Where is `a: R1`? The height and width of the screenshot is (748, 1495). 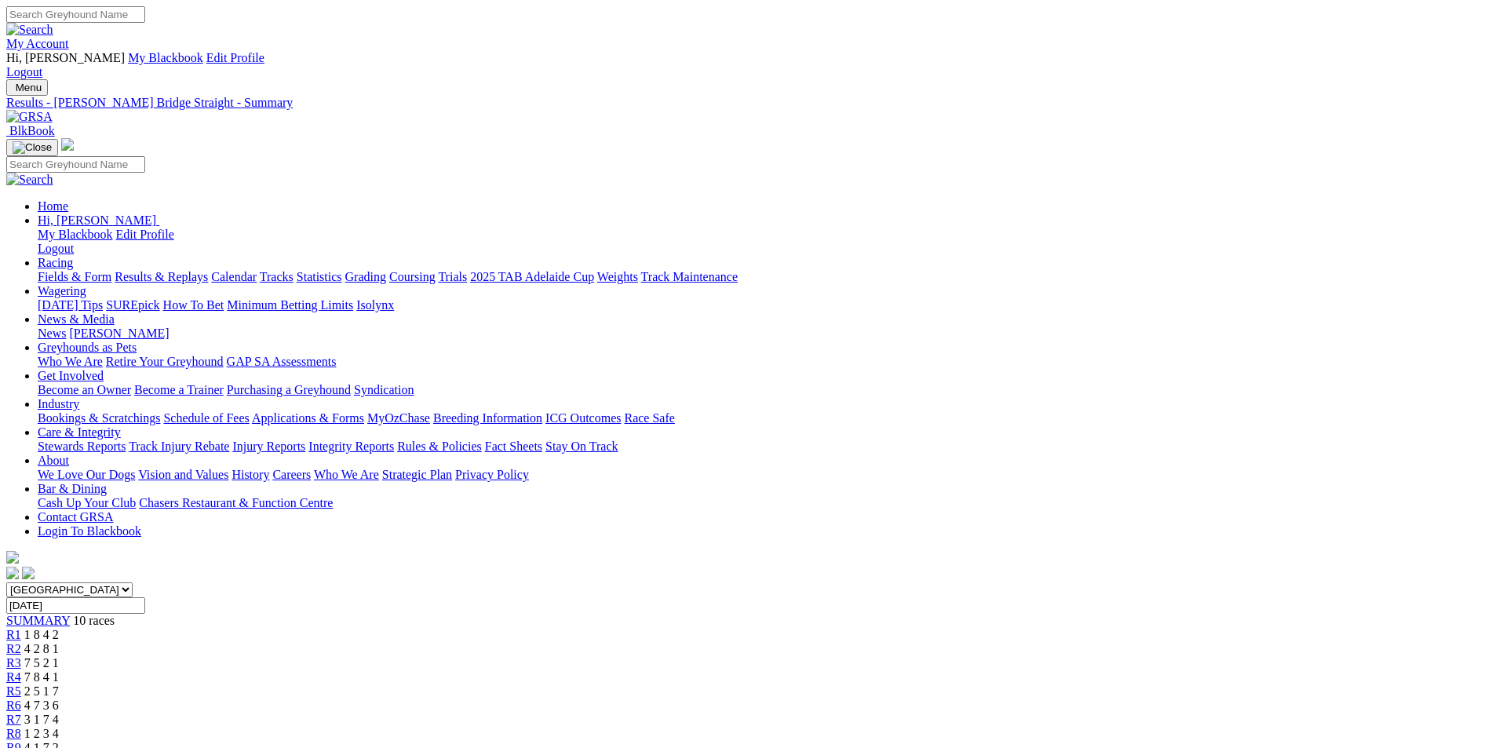
a: R1 is located at coordinates (13, 634).